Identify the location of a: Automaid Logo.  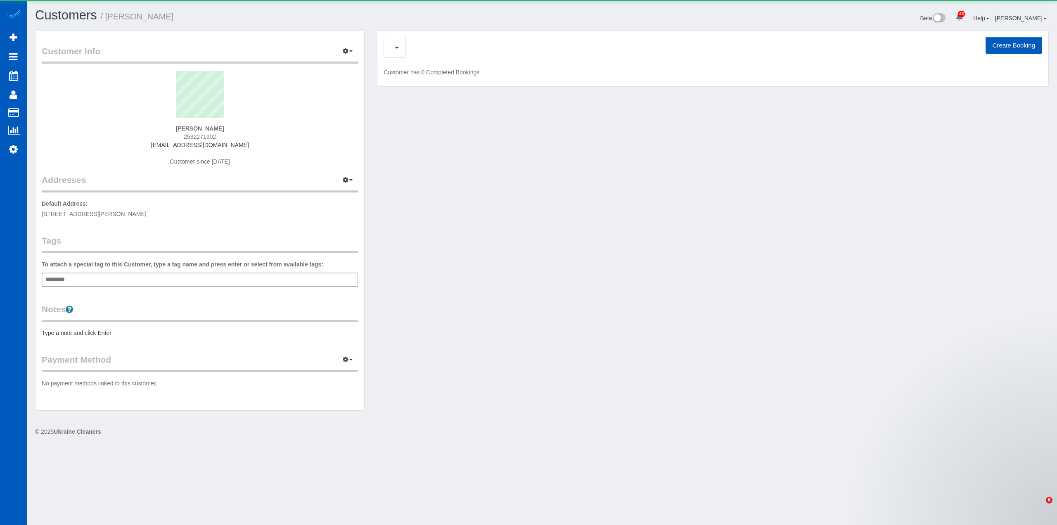
(13, 14).